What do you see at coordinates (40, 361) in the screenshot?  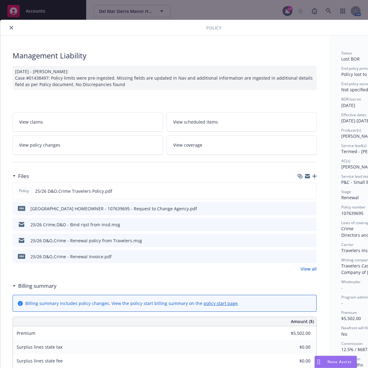 I see `span: Surplus lines state fee` at bounding box center [40, 361].